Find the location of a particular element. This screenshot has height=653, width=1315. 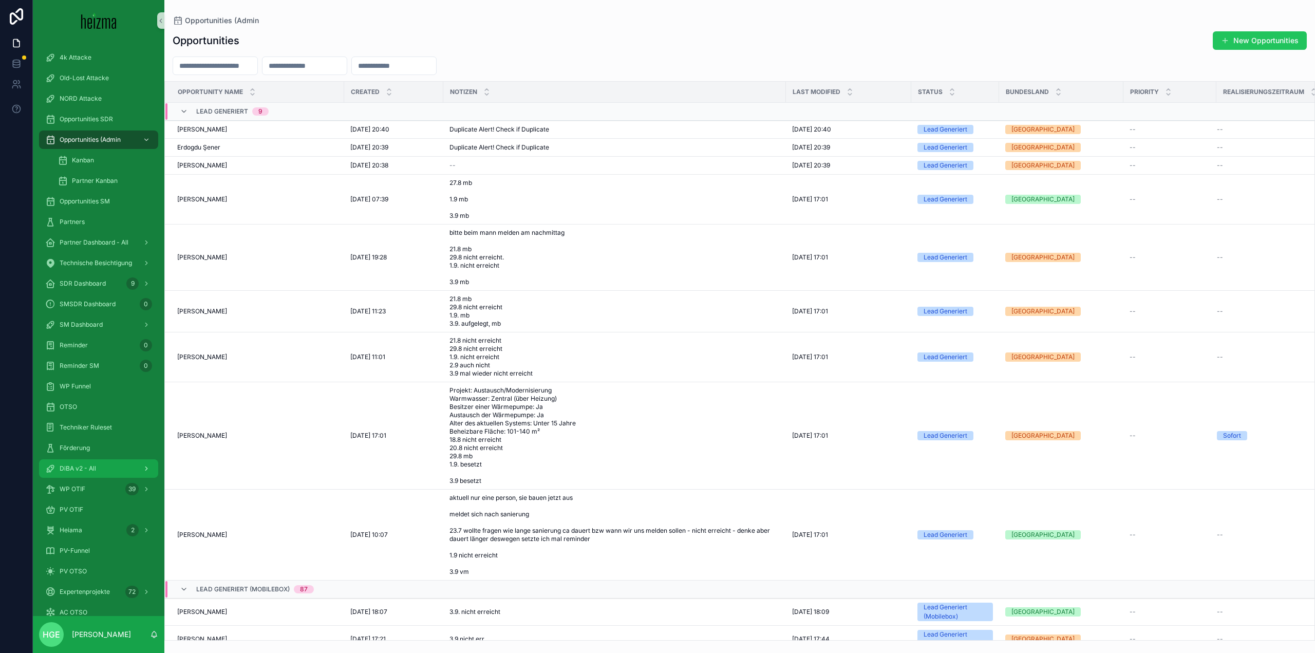

span: Reminder SM is located at coordinates (79, 366).